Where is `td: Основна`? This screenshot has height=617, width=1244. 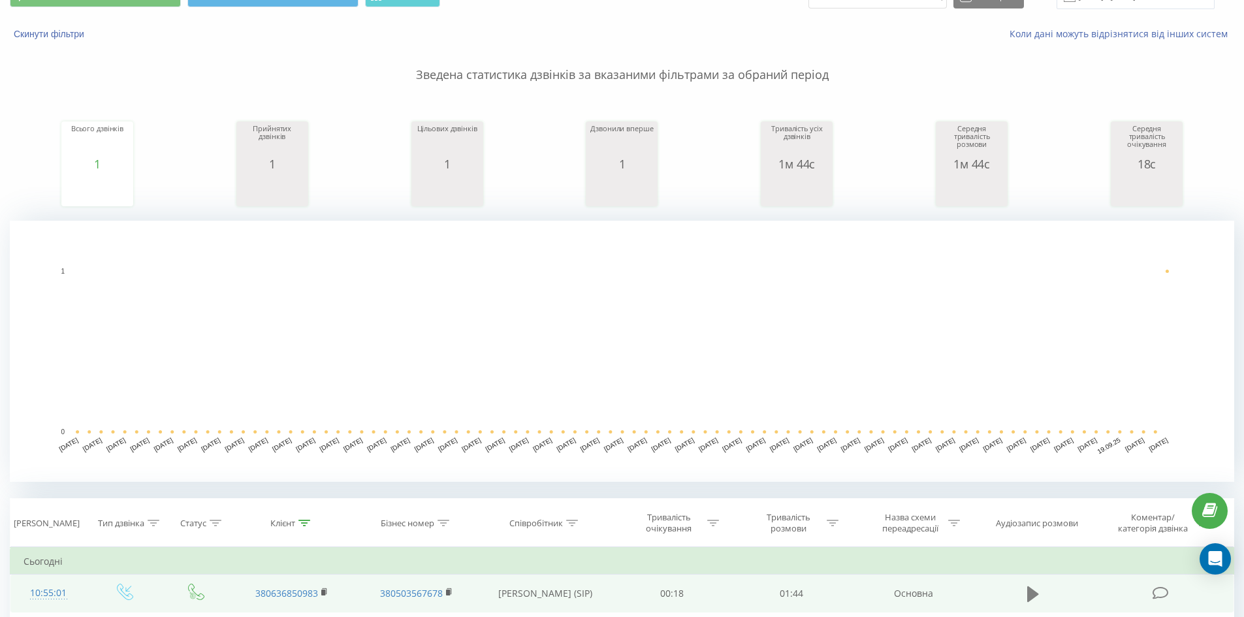
td: Основна is located at coordinates (913, 594).